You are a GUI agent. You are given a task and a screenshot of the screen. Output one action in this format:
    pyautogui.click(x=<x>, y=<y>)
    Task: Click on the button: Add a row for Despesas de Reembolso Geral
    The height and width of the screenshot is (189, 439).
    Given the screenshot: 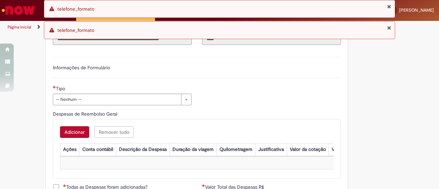 What is the action you would take?
    pyautogui.click(x=74, y=132)
    